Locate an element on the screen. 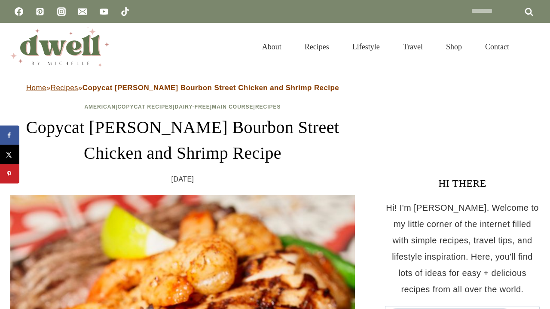 This screenshot has width=550, height=309. a: TikTok is located at coordinates (125, 12).